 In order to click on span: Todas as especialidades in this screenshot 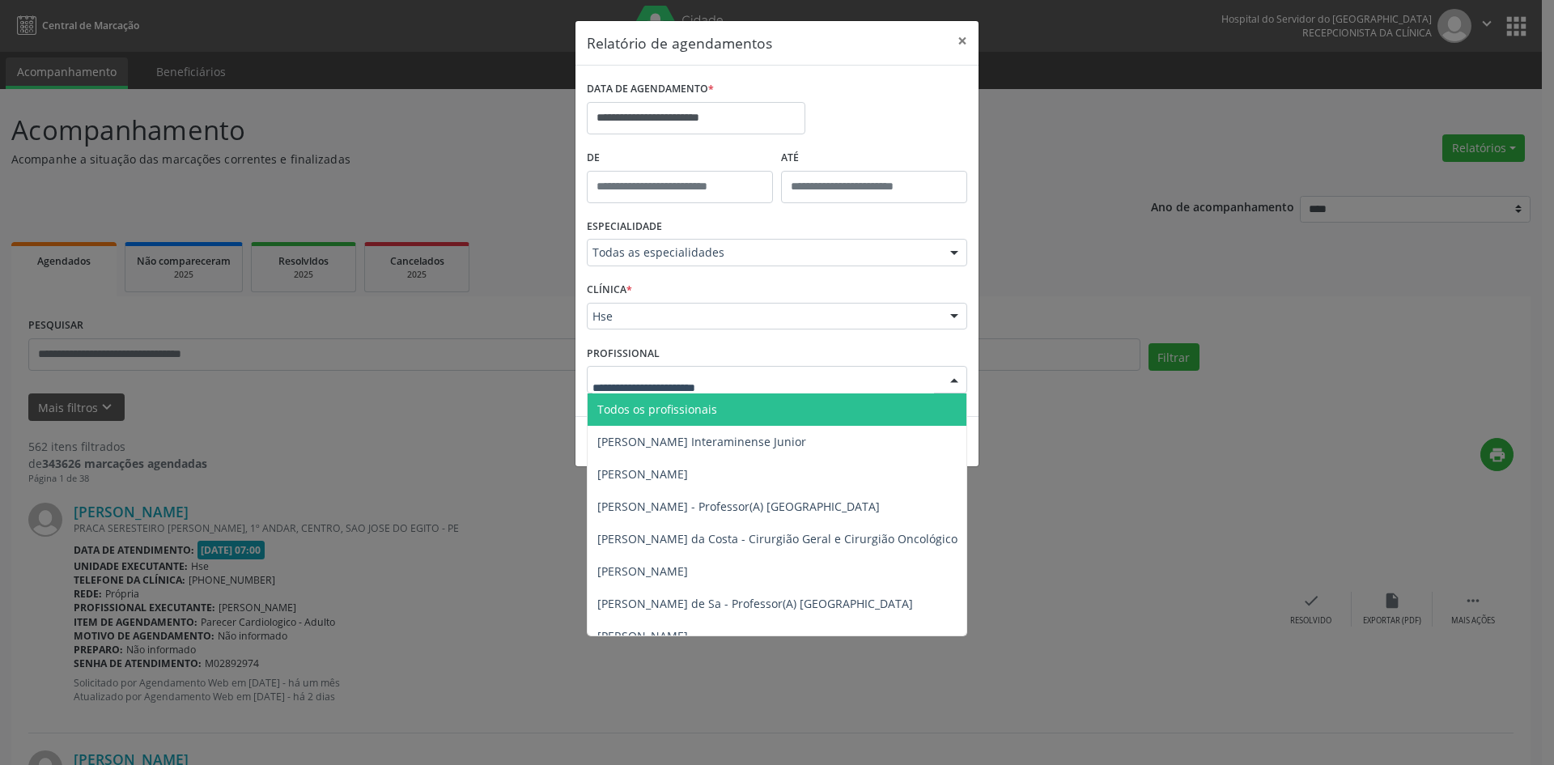, I will do `click(763, 252)`.